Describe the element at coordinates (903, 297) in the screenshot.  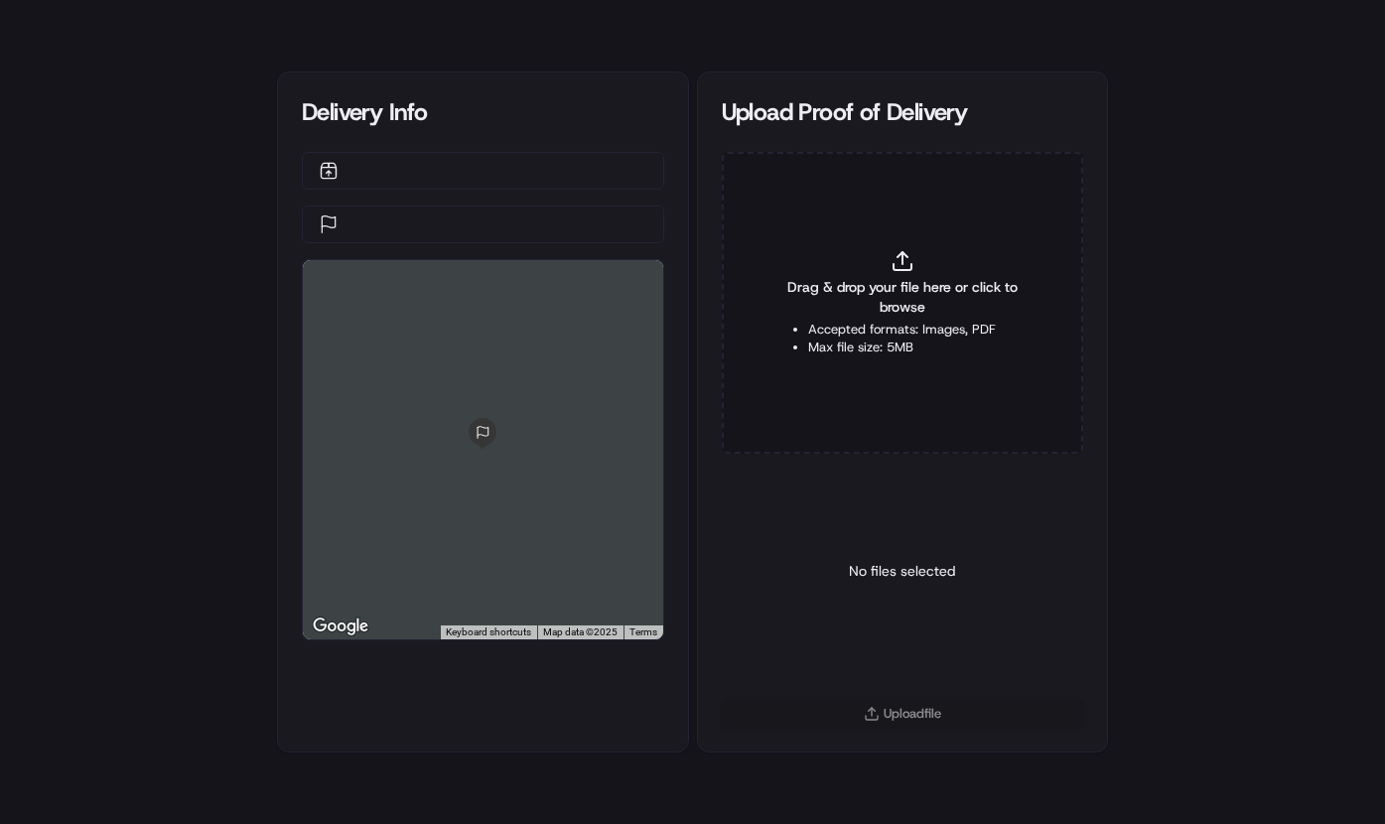
I see `span: Drag & drop your file here or click to browse` at that location.